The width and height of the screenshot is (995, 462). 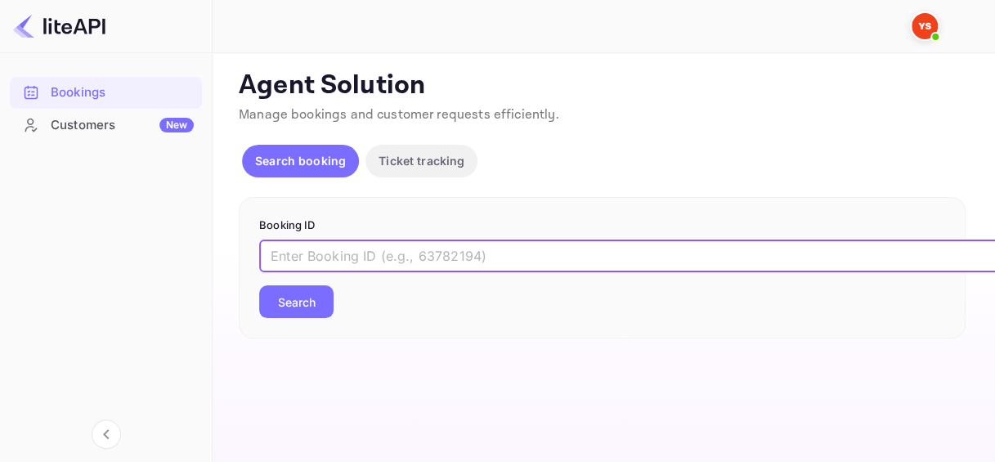 What do you see at coordinates (59, 26) in the screenshot?
I see `img: LiteAPI logo` at bounding box center [59, 26].